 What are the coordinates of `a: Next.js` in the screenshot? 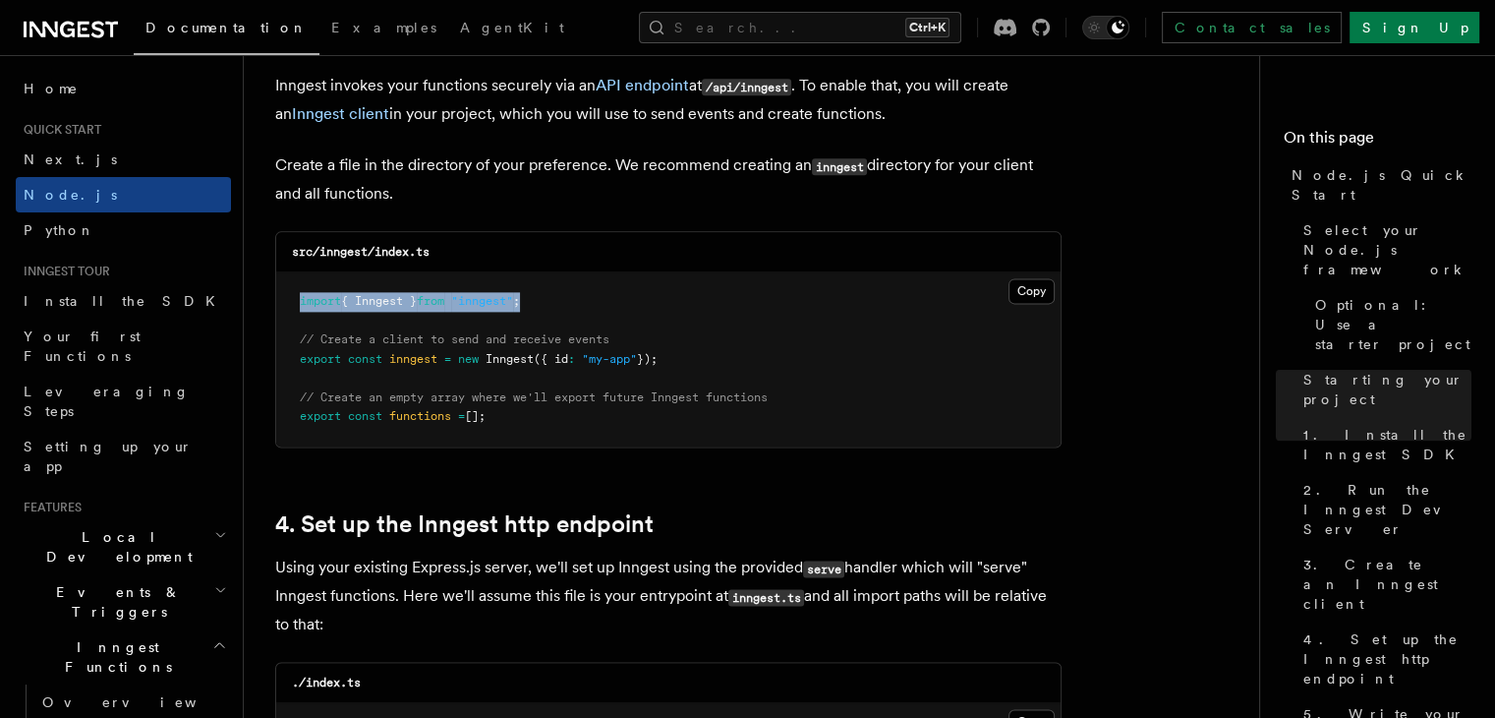 It's located at (123, 159).